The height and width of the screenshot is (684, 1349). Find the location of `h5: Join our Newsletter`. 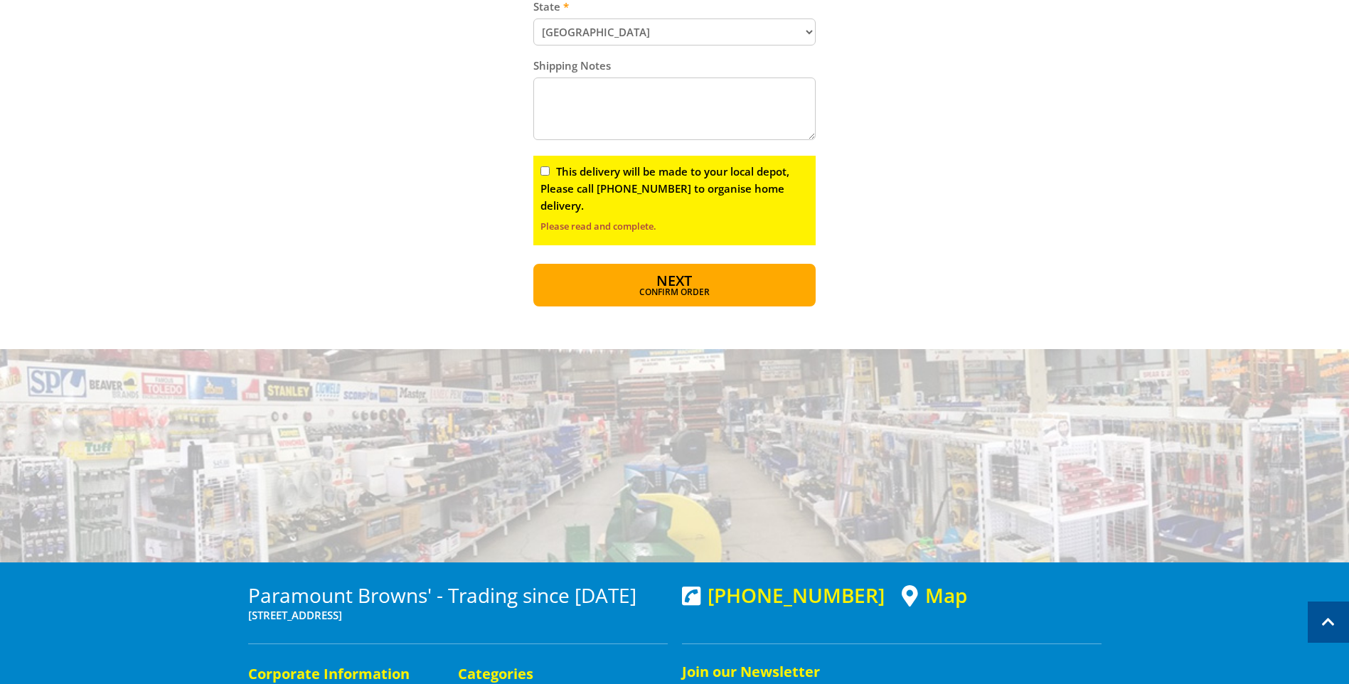

h5: Join our Newsletter is located at coordinates (891, 672).